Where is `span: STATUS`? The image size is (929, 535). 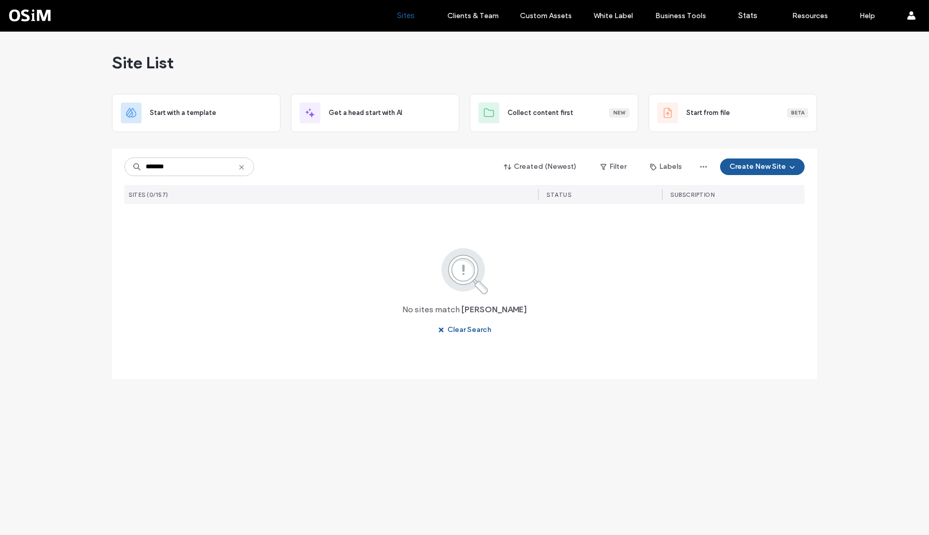
span: STATUS is located at coordinates (559, 195).